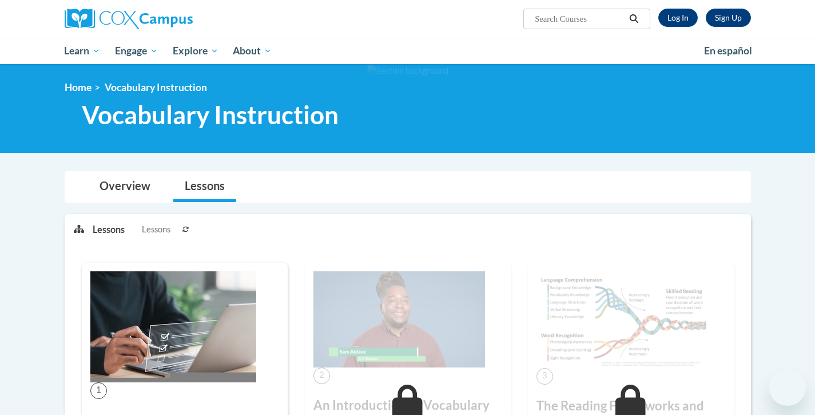  Describe the element at coordinates (205, 187) in the screenshot. I see `a: Lessons` at that location.